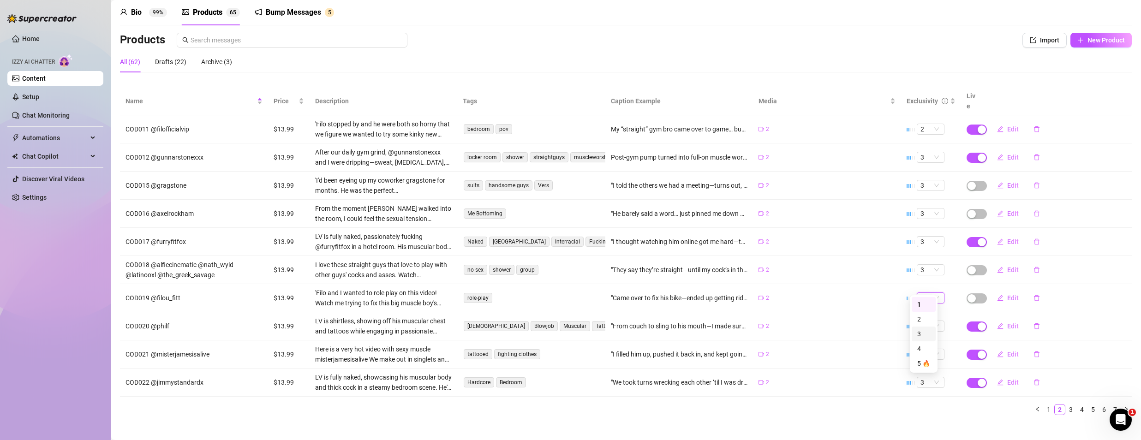 This screenshot has width=1141, height=440. What do you see at coordinates (194, 101) in the screenshot?
I see `th: Name` at bounding box center [194, 101].